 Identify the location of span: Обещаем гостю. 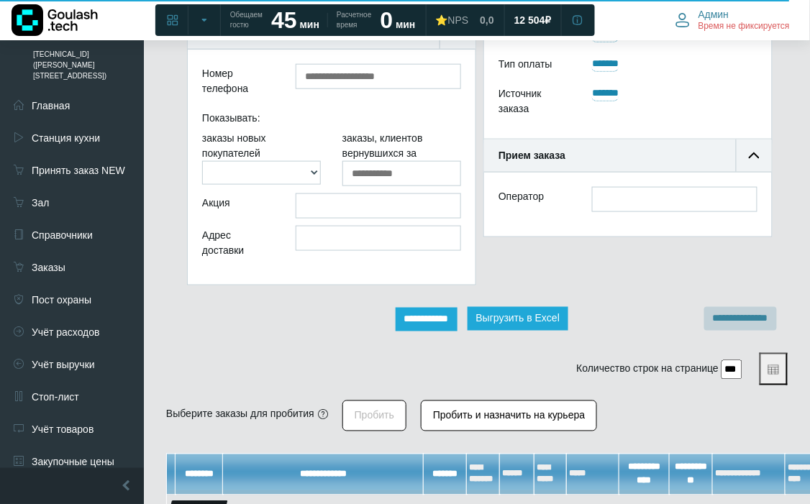
(246, 20).